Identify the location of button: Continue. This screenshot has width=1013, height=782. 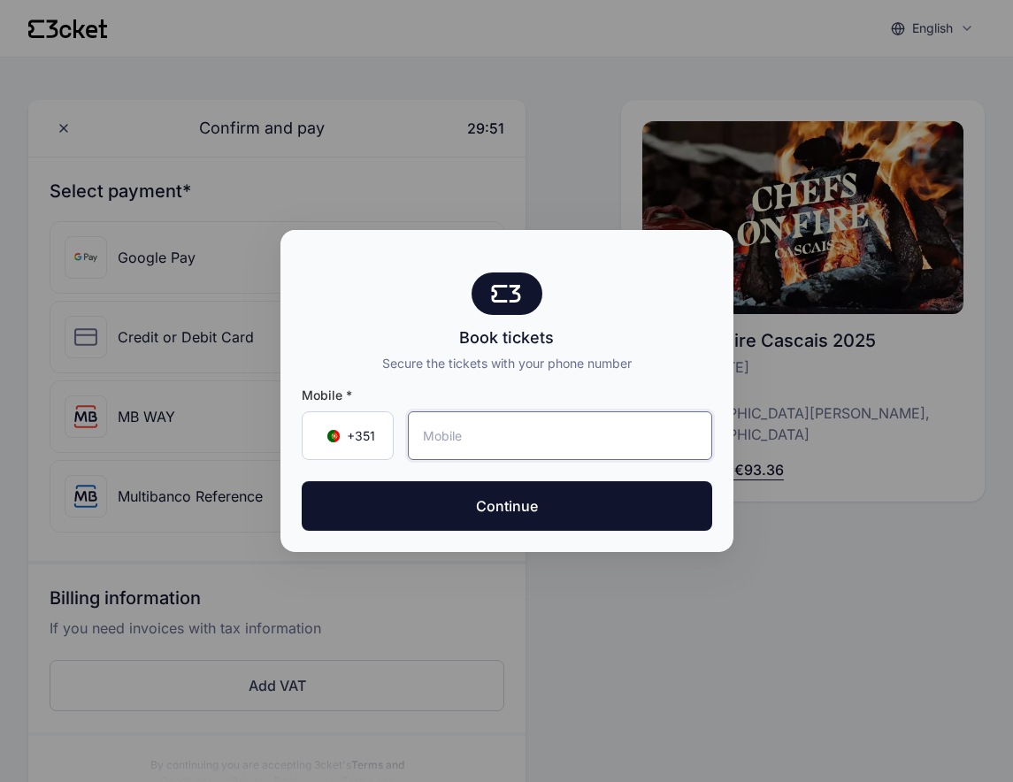
(507, 506).